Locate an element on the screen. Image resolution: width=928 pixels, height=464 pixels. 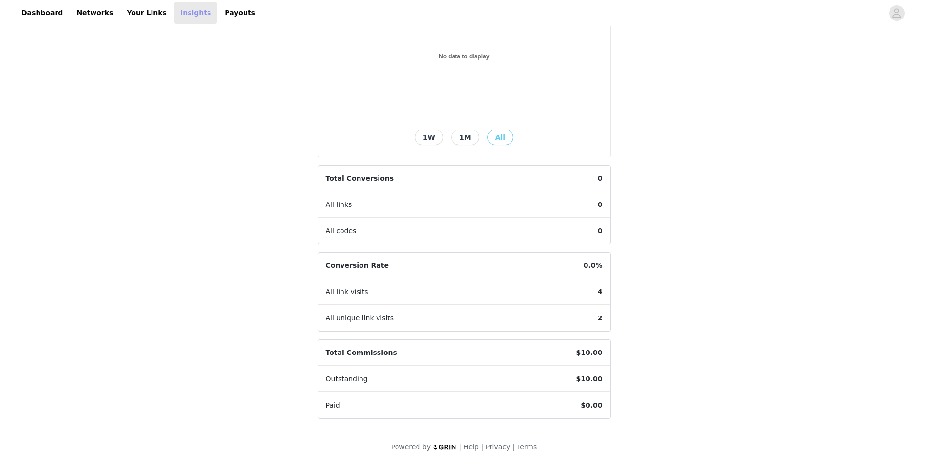
a: Payouts is located at coordinates (240, 13).